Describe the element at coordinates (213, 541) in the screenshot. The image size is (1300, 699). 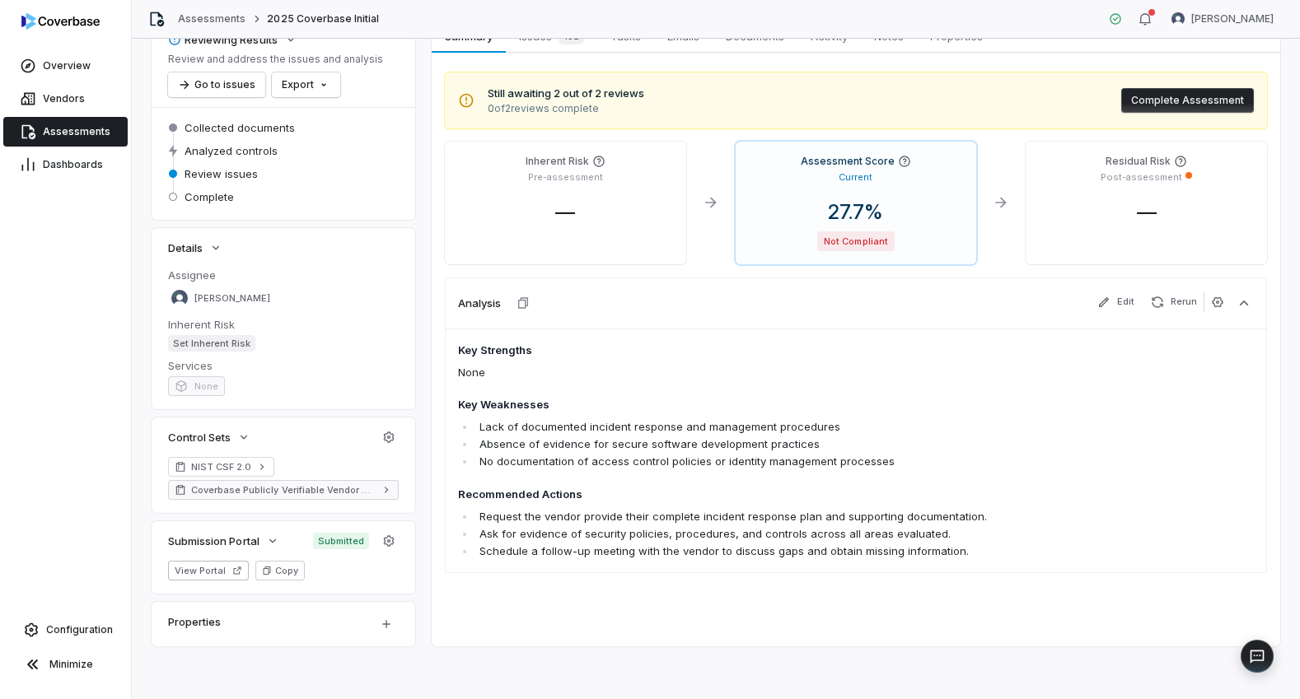
I see `span: Submission Portal` at that location.